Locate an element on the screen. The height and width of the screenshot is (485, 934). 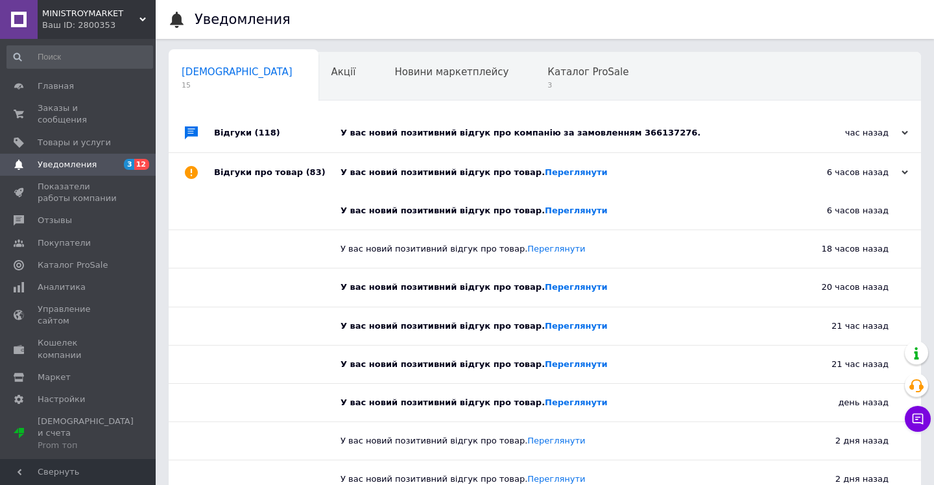
div: У вас новий позитивний відгук про компанію за замовленням 366137276. is located at coordinates (559, 133).